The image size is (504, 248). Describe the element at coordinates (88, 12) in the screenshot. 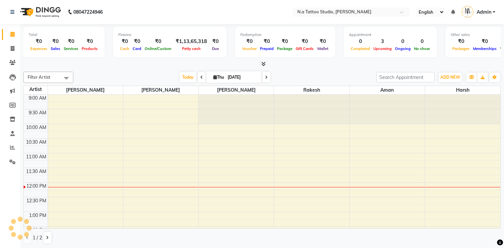

I see `b: 08047224946` at that location.